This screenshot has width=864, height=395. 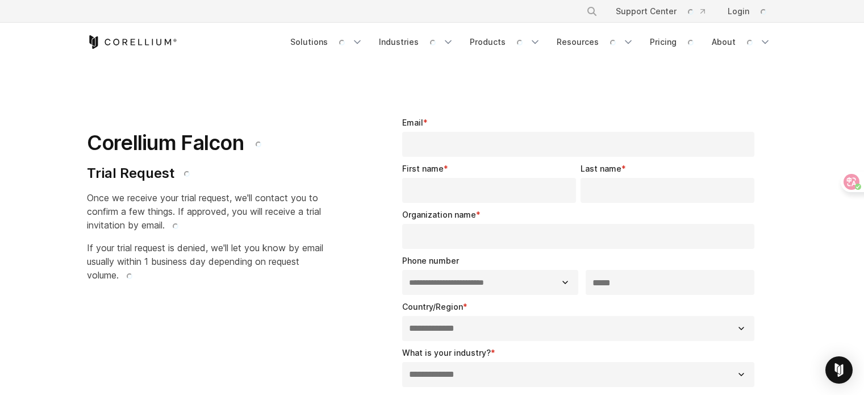 What do you see at coordinates (210, 143) in the screenshot?
I see `h1: Corellium Falcon` at bounding box center [210, 143].